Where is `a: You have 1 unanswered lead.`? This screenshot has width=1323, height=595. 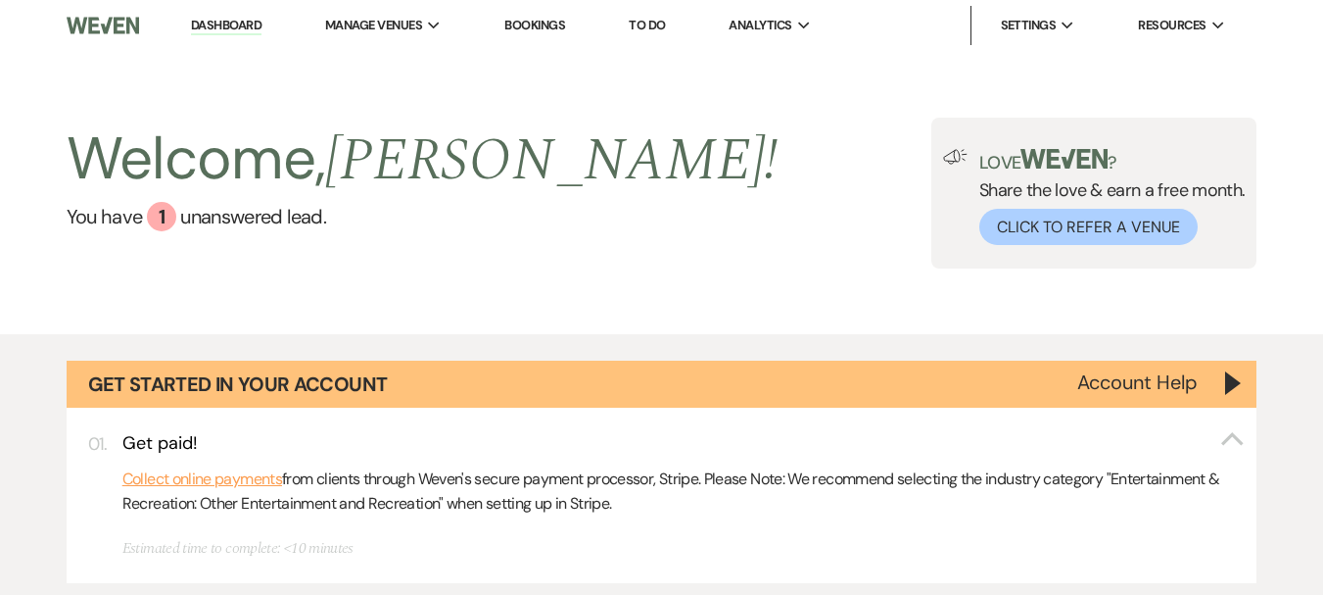 a: You have 1 unanswered lead. is located at coordinates (422, 216).